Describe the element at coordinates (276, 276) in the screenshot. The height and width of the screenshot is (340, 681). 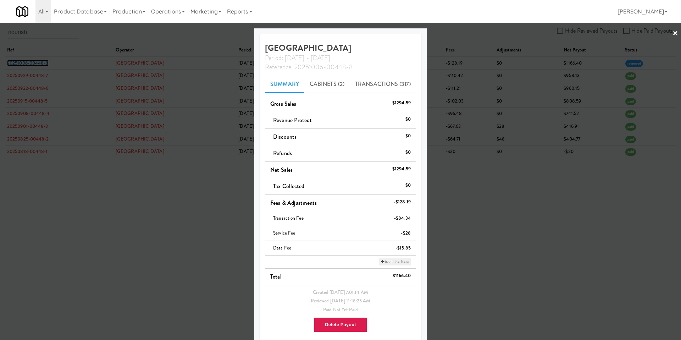
I see `span: Total` at that location.